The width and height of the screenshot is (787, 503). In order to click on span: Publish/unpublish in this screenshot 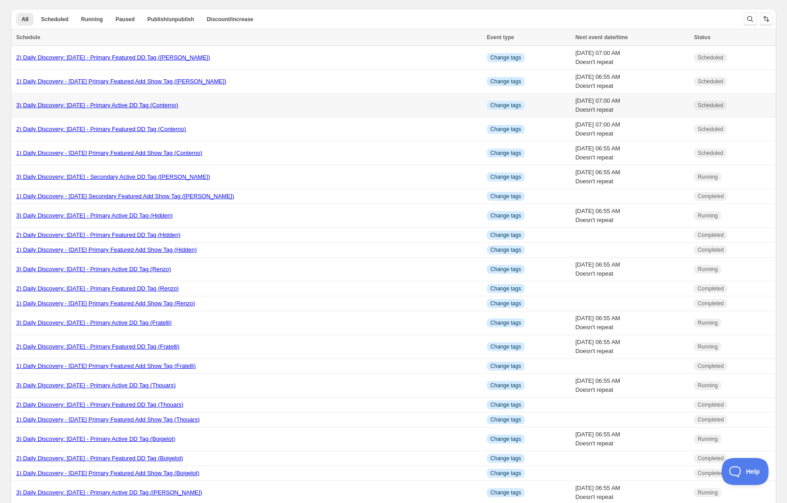, I will do `click(171, 19)`.